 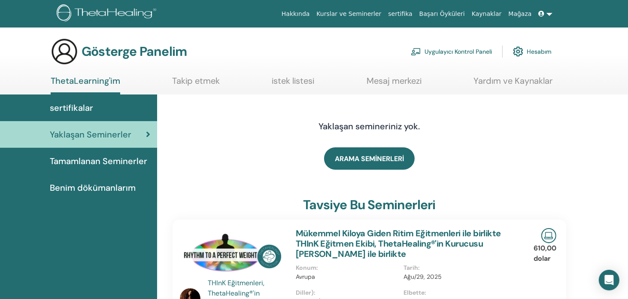 I want to click on a: ARAMA SEMİNERLERİ, so click(x=369, y=158).